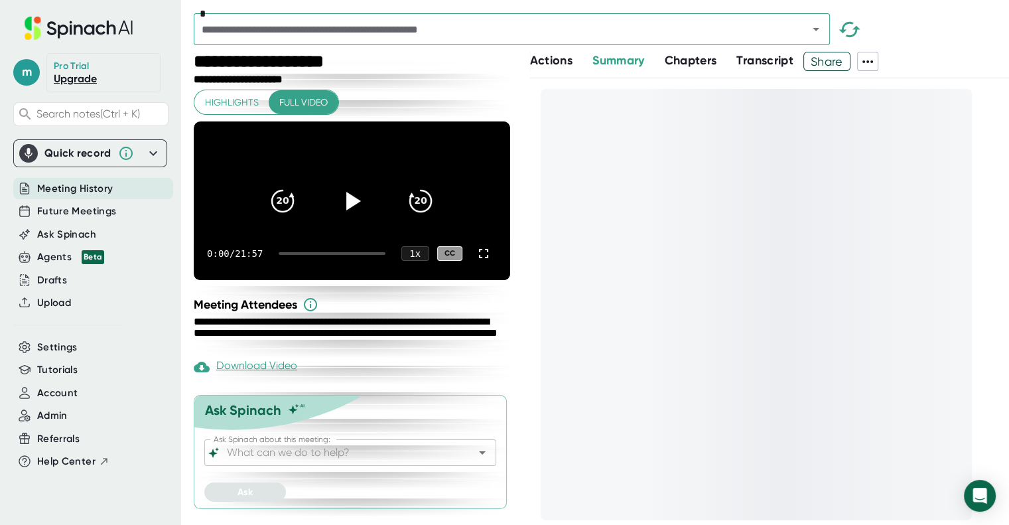 This screenshot has width=1009, height=525. Describe the element at coordinates (66, 234) in the screenshot. I see `button: Ask Spinach` at that location.